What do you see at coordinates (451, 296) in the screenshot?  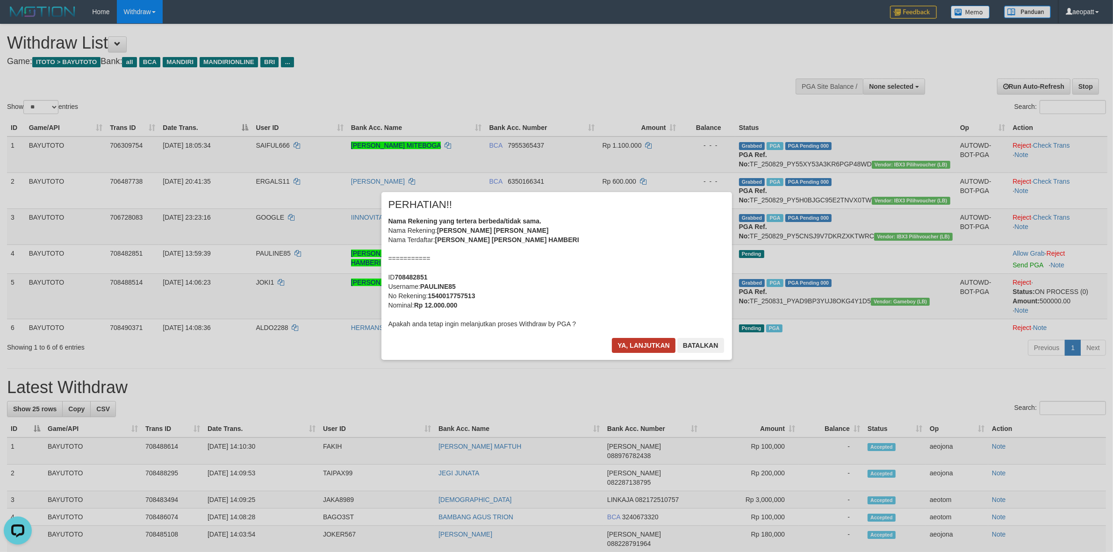 I see `b: 1540017757513` at bounding box center [451, 296].